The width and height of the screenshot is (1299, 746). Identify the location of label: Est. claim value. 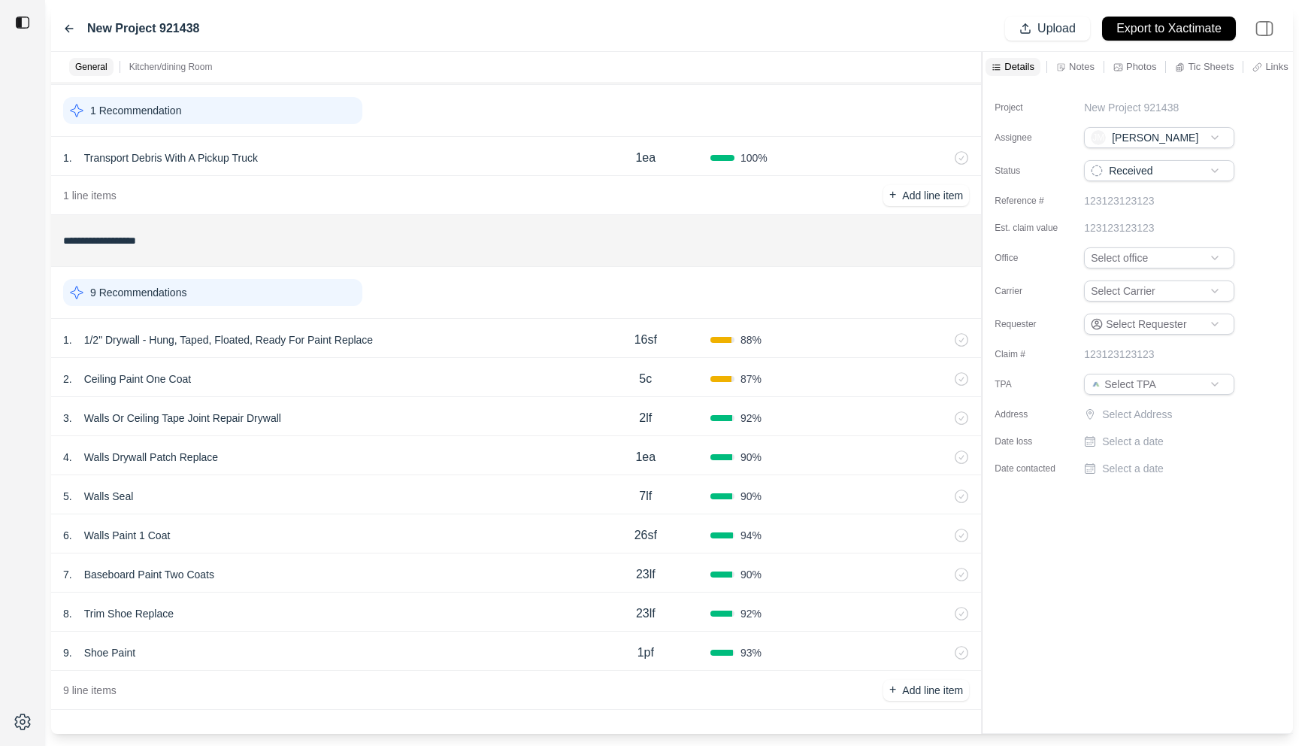
(1032, 228).